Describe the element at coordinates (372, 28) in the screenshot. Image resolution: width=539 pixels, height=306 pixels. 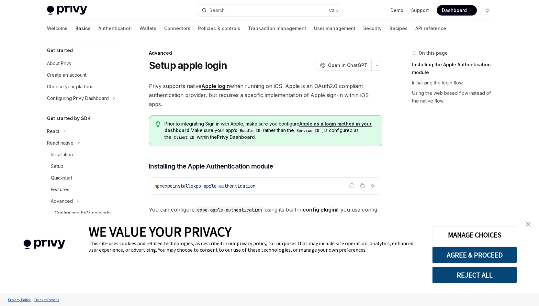
I see `a: Security` at that location.